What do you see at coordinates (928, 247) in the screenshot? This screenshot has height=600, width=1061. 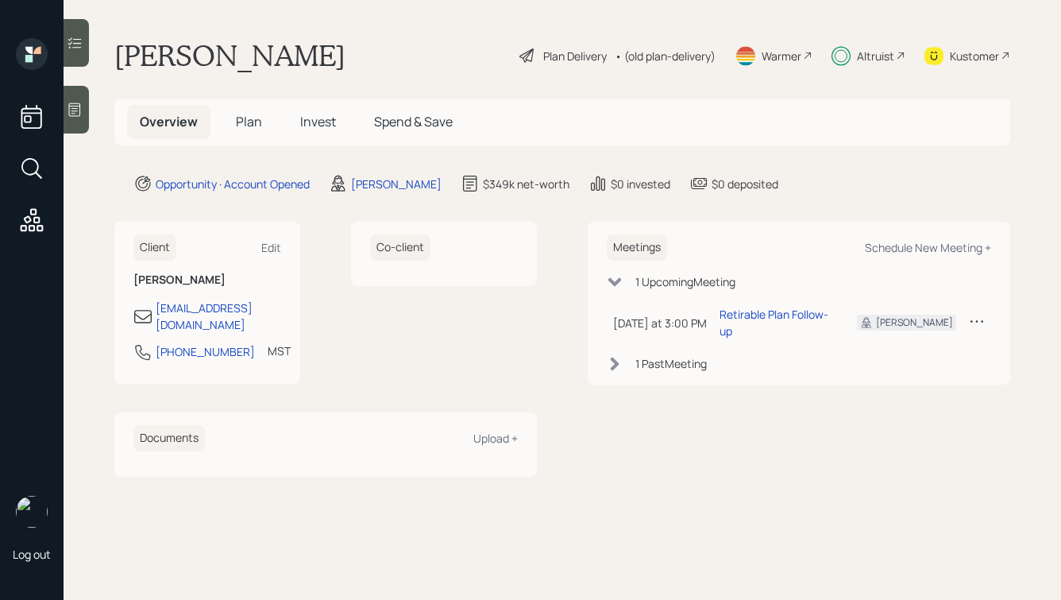 I see `div: Schedule New Meeting +` at bounding box center [928, 247].